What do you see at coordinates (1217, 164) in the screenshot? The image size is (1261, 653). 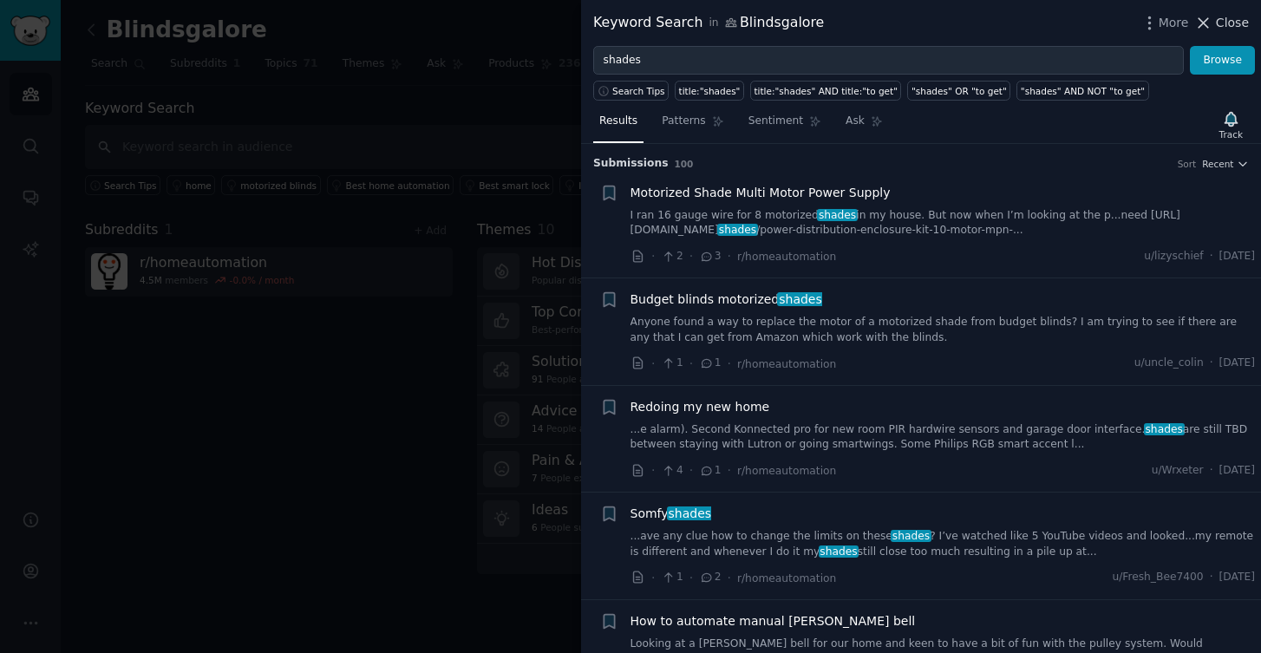 I see `span: Recent` at bounding box center [1217, 164].